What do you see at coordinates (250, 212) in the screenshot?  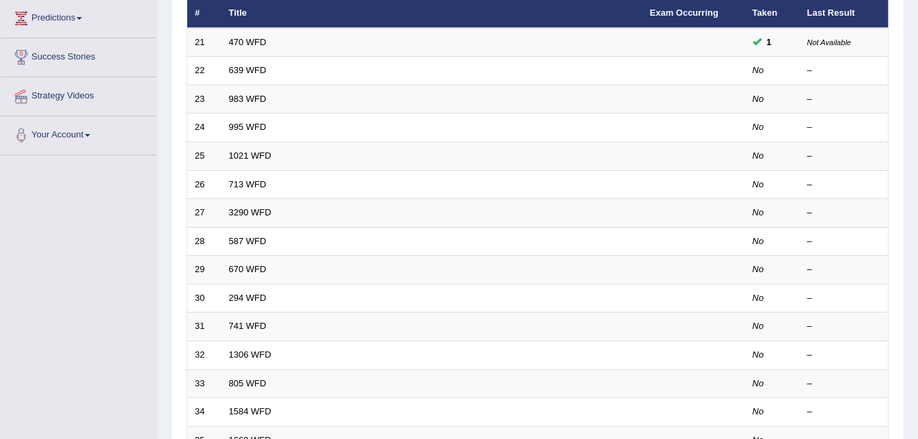 I see `a: 3290 WFD` at bounding box center [250, 212].